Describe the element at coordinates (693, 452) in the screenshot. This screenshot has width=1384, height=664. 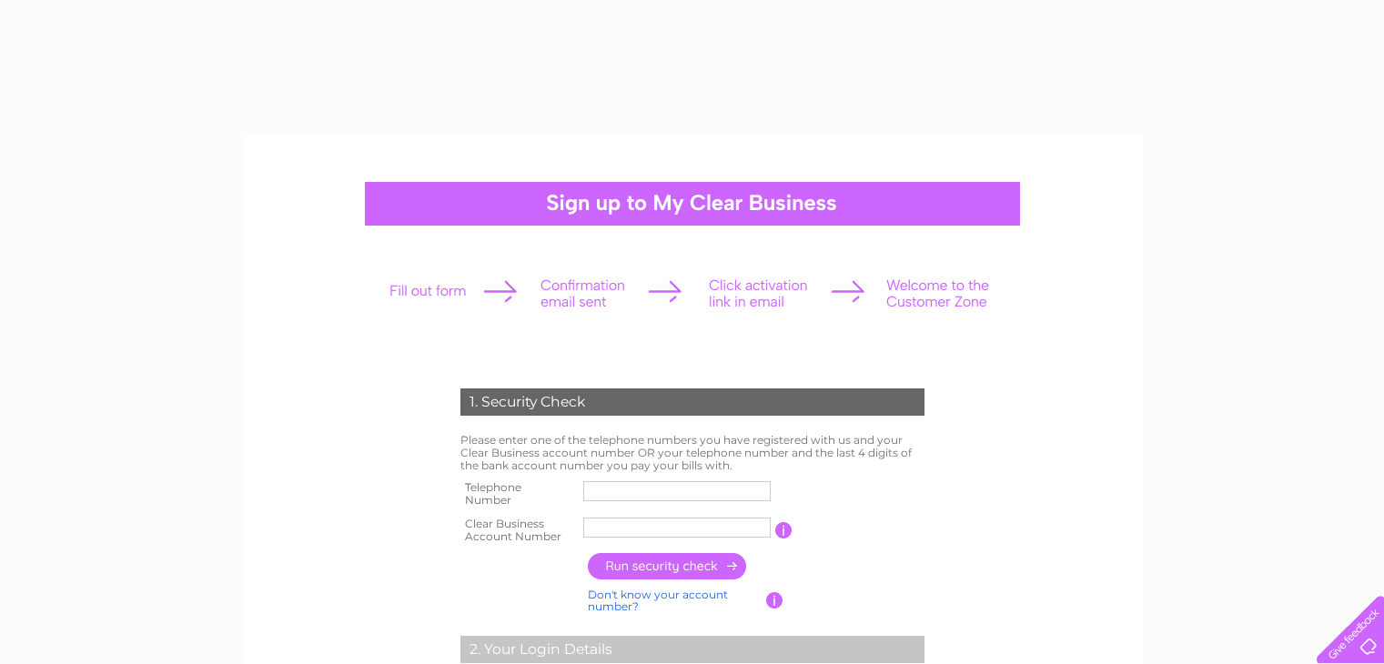
I see `td: Please enter one of the telephone numbers you have registered with us and your Clear Business acc...` at that location.